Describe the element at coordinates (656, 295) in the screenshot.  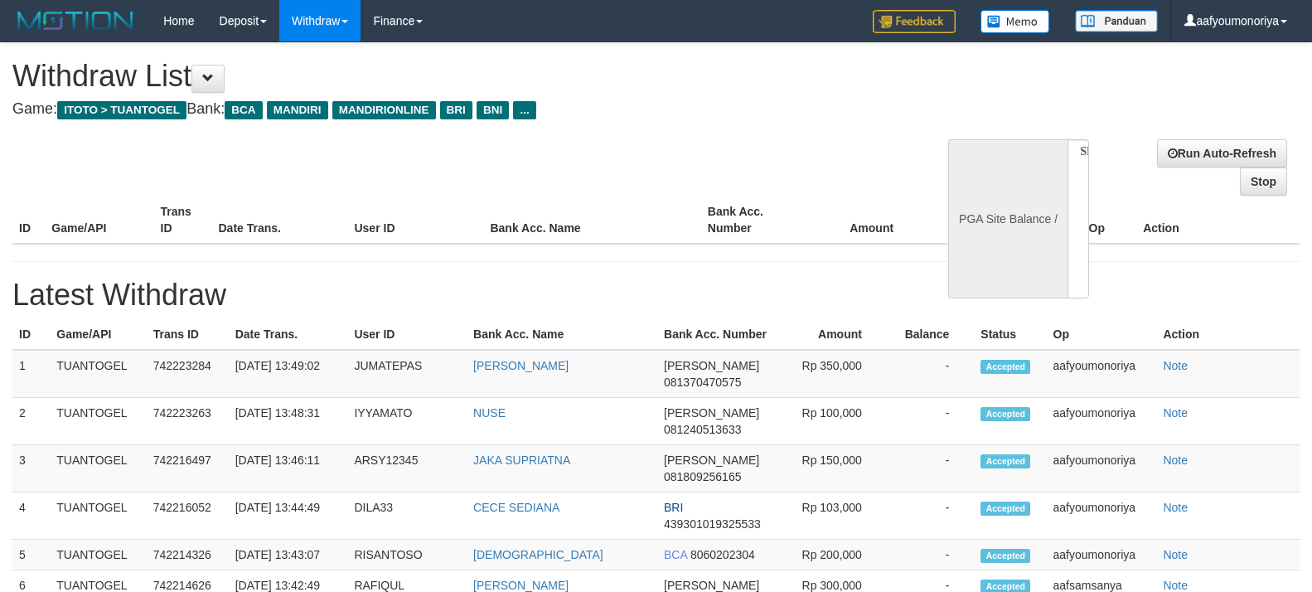
I see `h1: Latest Withdraw` at that location.